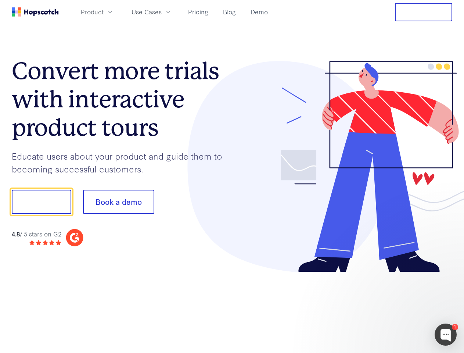  Describe the element at coordinates (122, 99) in the screenshot. I see `h1: Convert more trials with interactive product tours` at that location.